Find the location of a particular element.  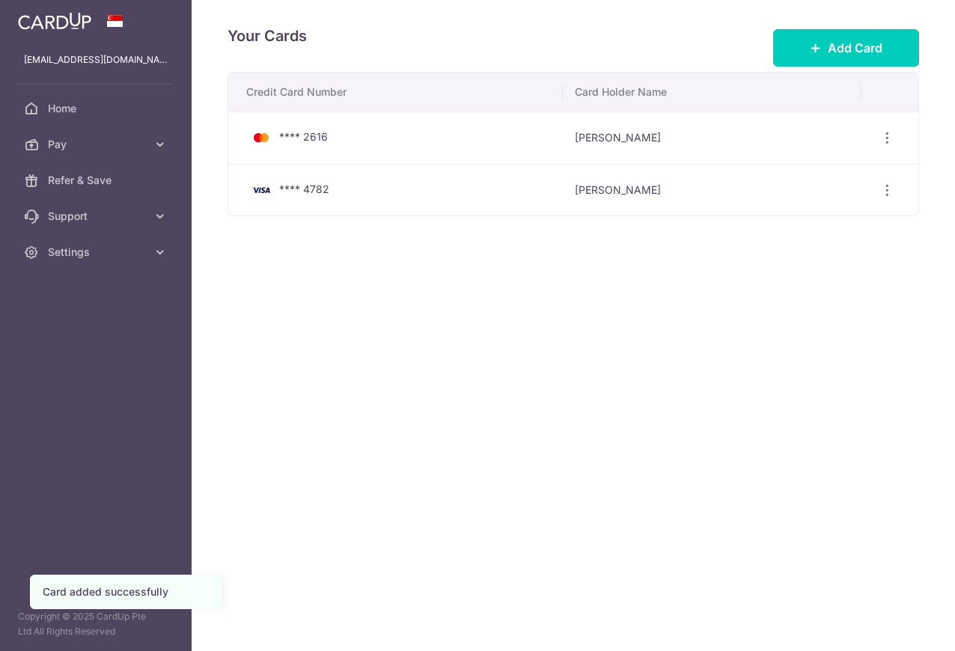

span: Settings is located at coordinates (97, 252).